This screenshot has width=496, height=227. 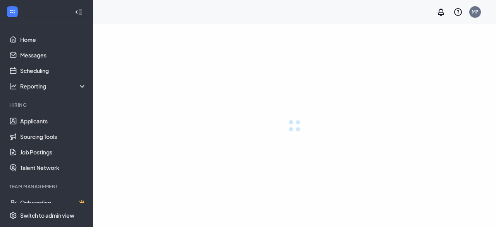 I want to click on a: Applicants, so click(x=53, y=121).